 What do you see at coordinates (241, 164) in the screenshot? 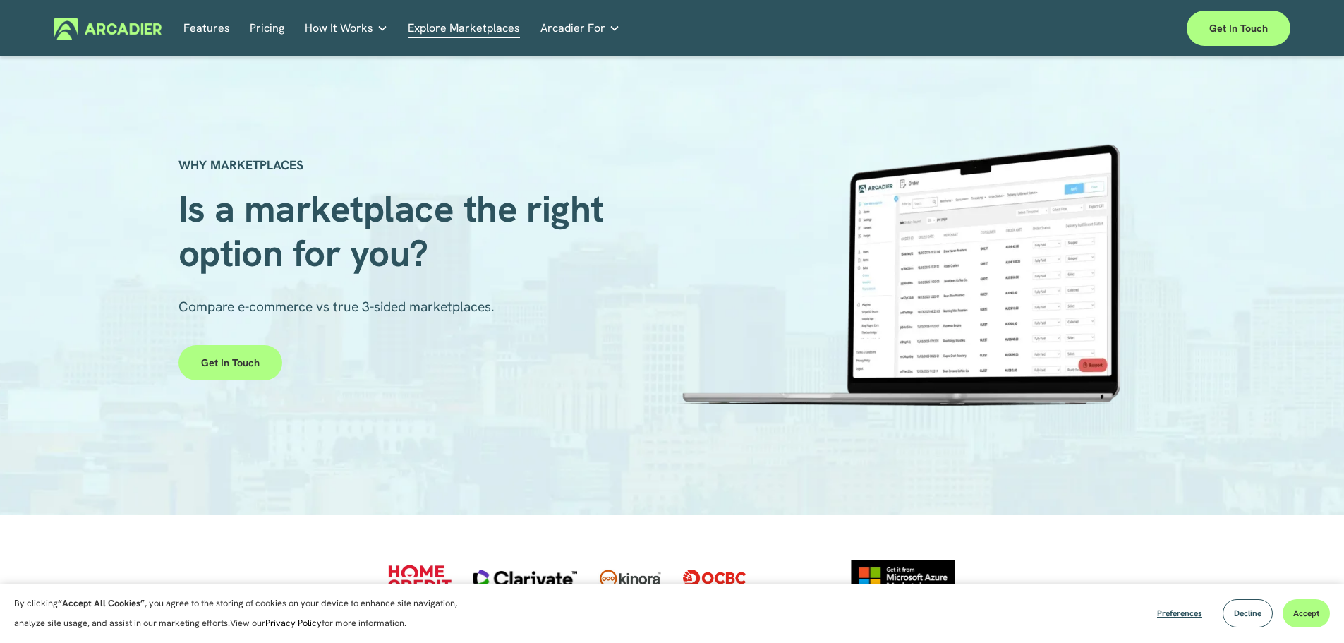
I see `strong: WHY MARKETPLACES` at bounding box center [241, 164].